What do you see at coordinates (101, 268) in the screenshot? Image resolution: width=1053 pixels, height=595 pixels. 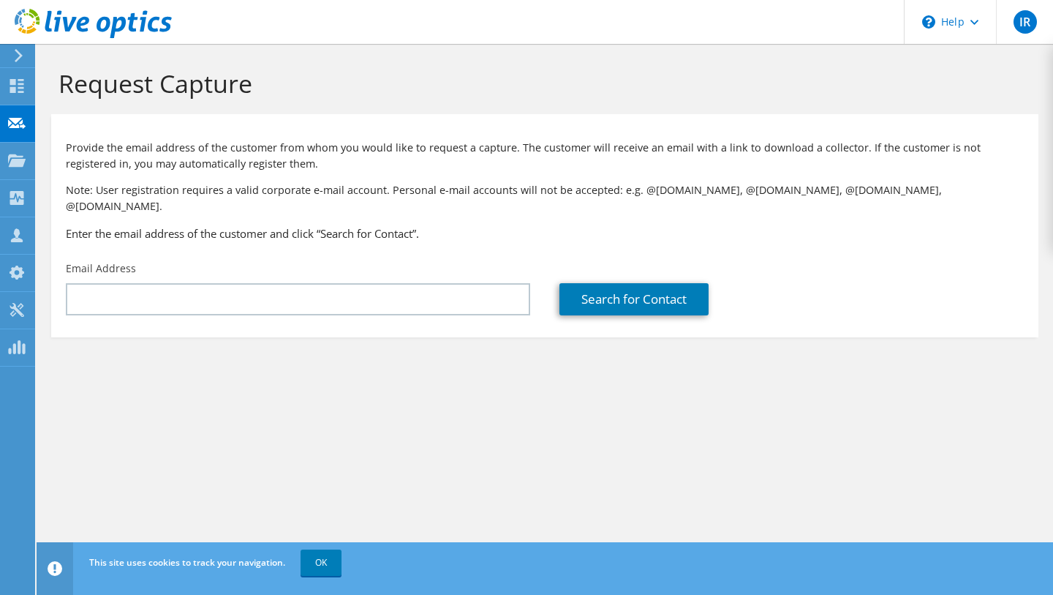 I see `label: Email Address` at bounding box center [101, 268].